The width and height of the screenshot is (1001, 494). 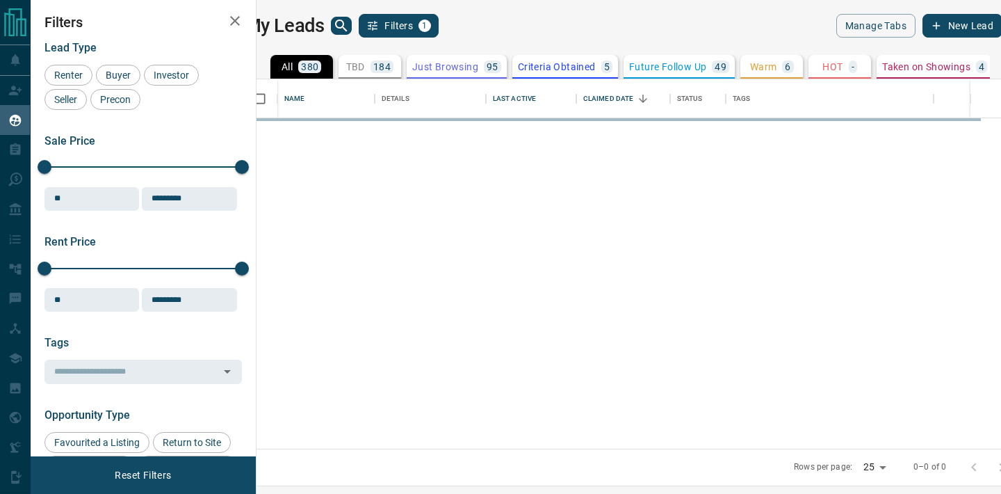 I want to click on button: Open, so click(x=227, y=371).